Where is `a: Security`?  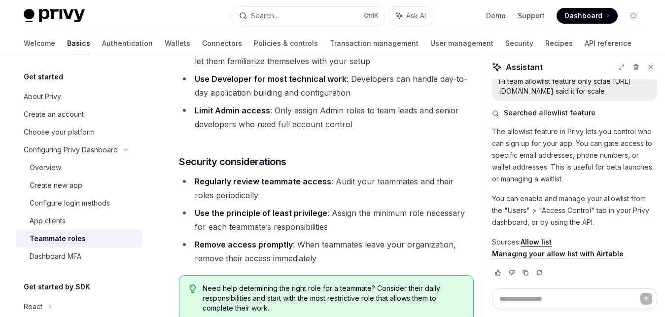 a: Security is located at coordinates (519, 43).